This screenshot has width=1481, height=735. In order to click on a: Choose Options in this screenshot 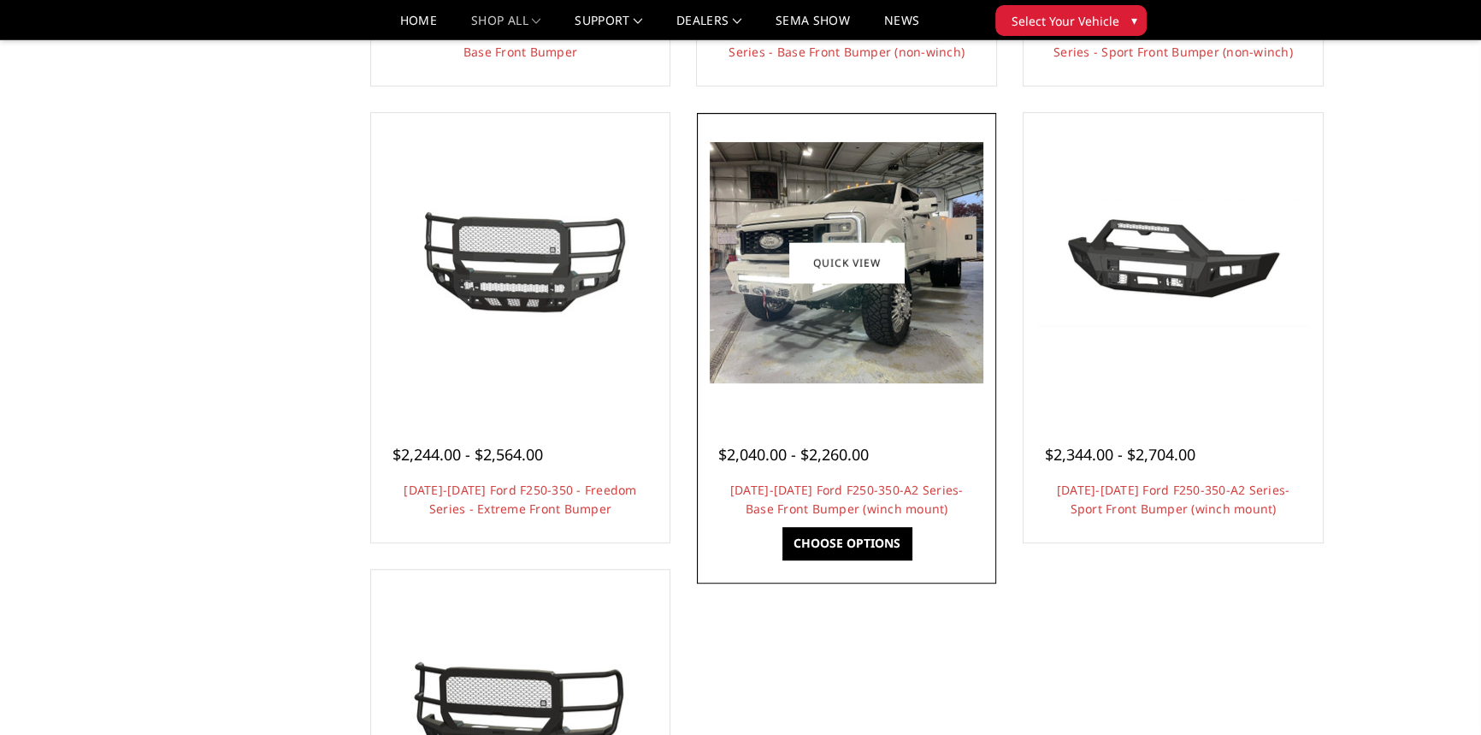, I will do `click(847, 543)`.